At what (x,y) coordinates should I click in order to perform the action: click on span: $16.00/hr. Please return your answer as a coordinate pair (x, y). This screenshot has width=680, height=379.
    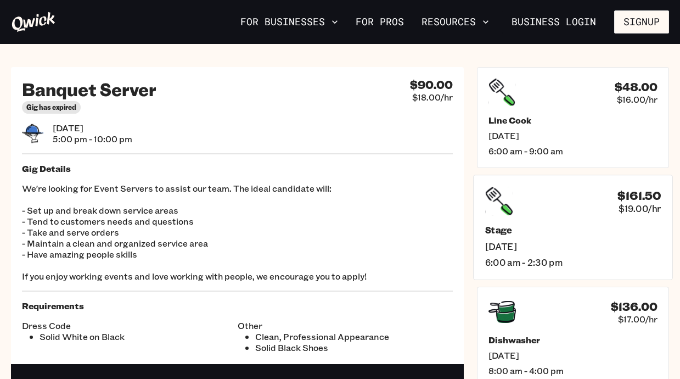
    Looking at the image, I should click on (637, 99).